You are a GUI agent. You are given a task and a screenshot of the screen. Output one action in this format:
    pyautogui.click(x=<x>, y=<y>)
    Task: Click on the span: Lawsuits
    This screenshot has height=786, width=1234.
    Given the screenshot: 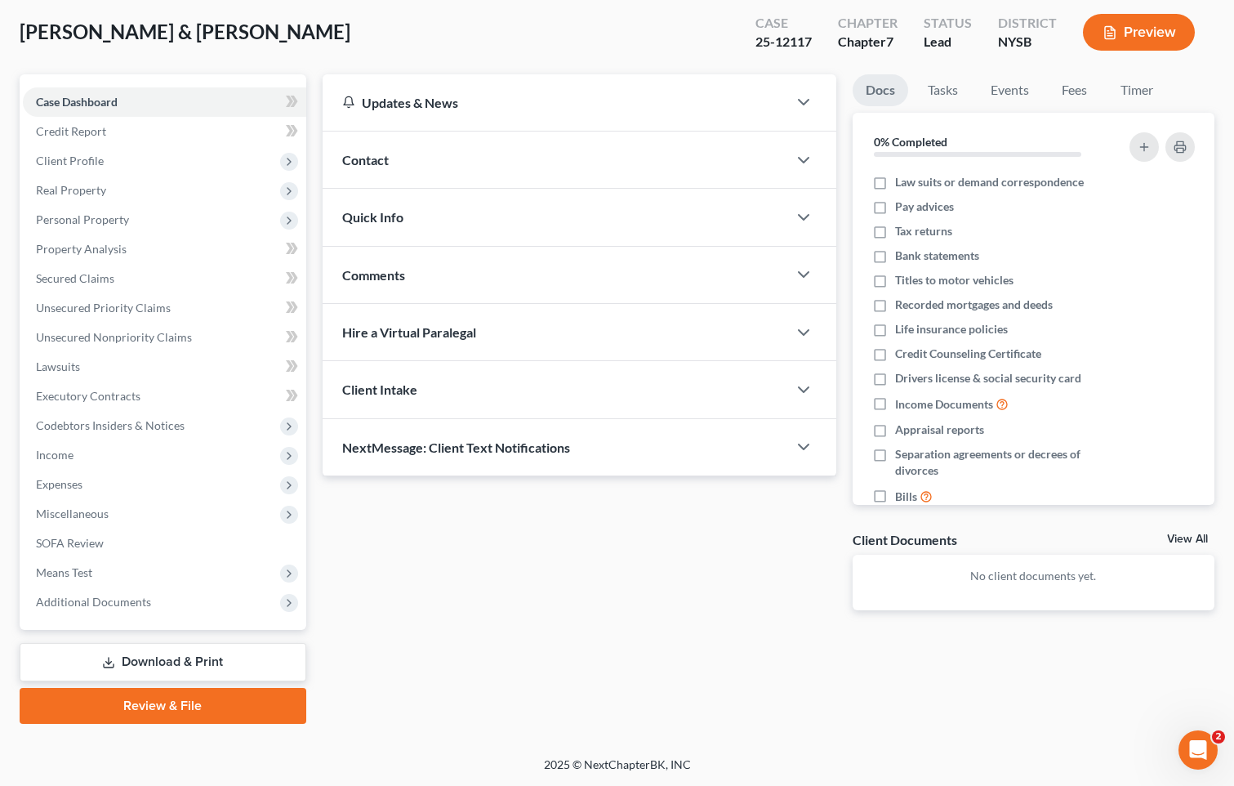 What is the action you would take?
    pyautogui.click(x=58, y=366)
    